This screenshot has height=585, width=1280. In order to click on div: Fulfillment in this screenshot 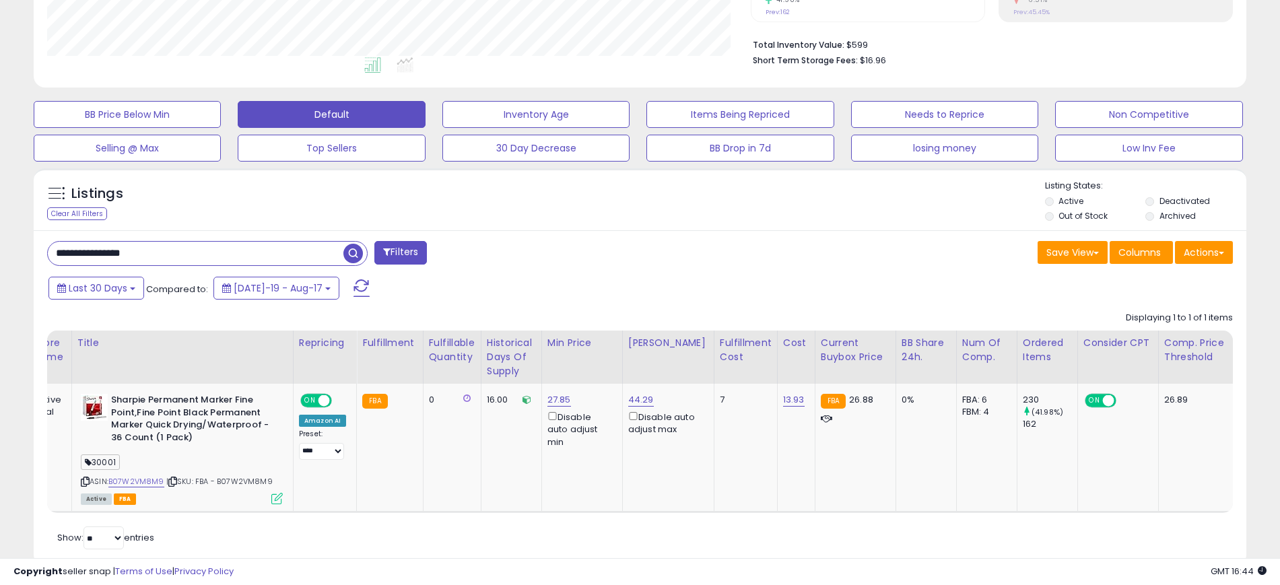, I will do `click(389, 343)`.